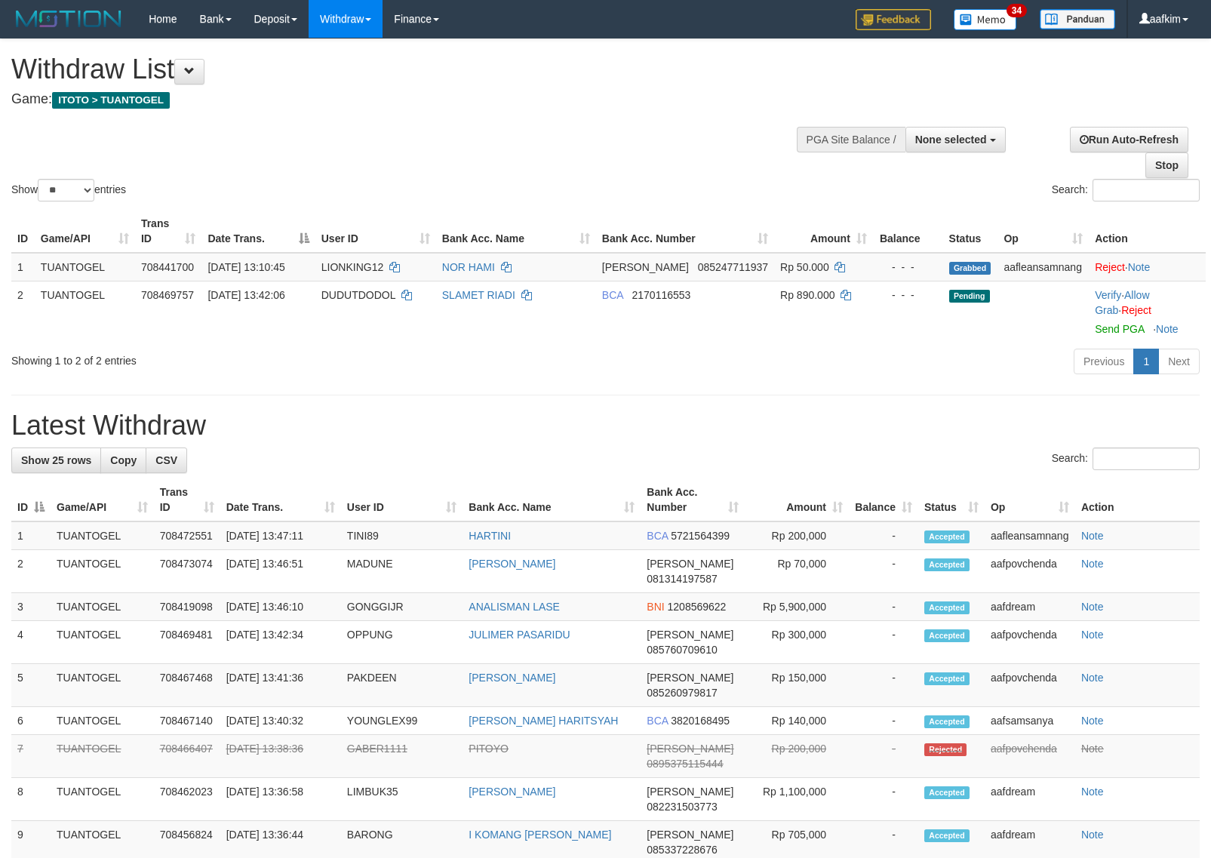  I want to click on td: 708469481, so click(187, 642).